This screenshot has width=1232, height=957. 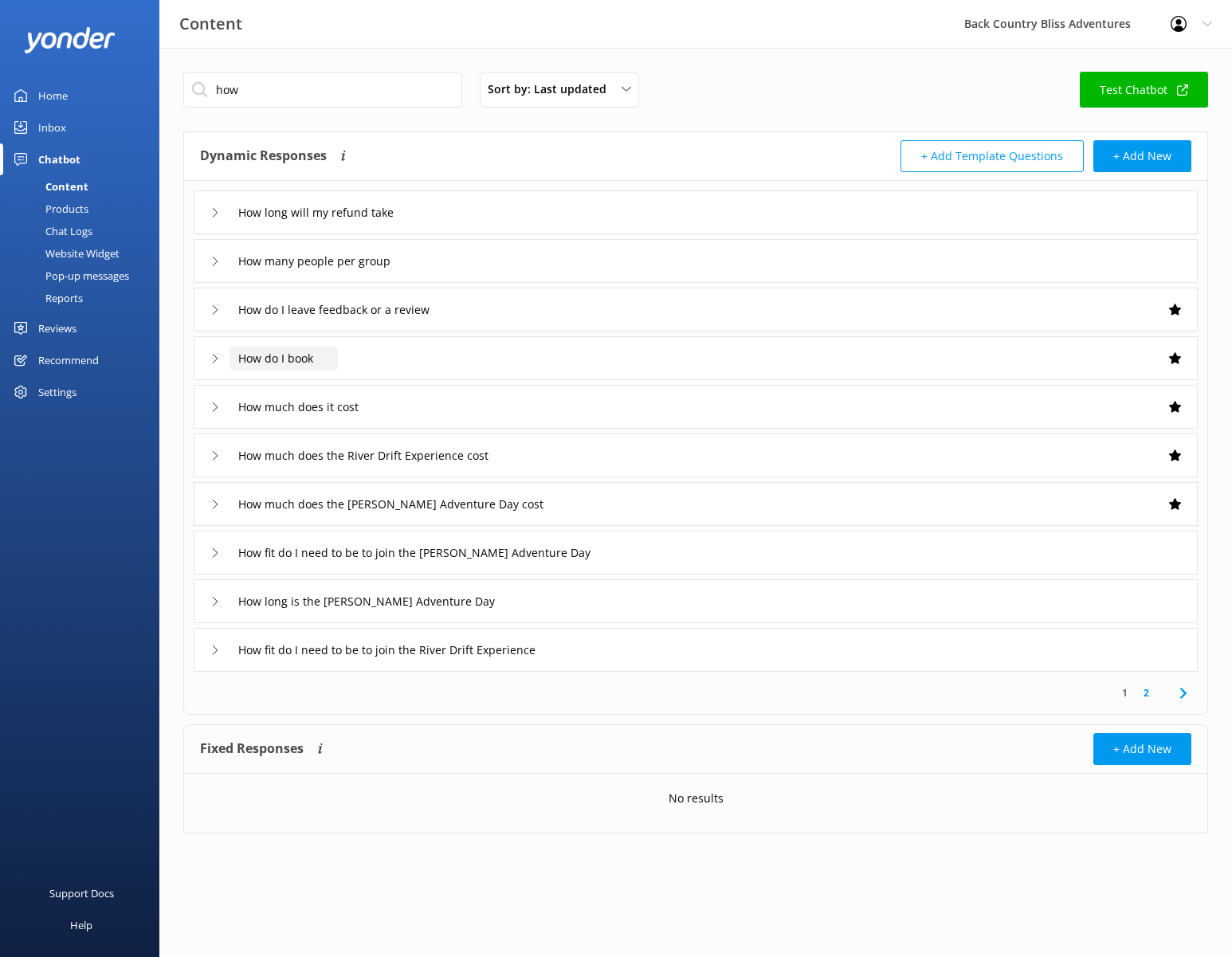 I want to click on span: Sort by: Last updated, so click(x=552, y=89).